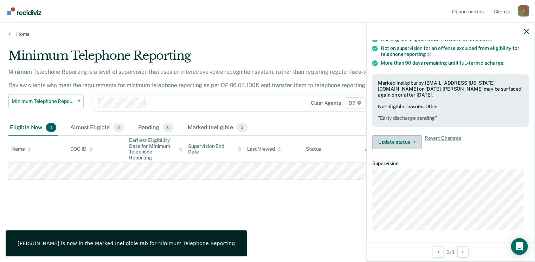 This screenshot has height=262, width=535. I want to click on div: Assigned to, so click(381, 149).